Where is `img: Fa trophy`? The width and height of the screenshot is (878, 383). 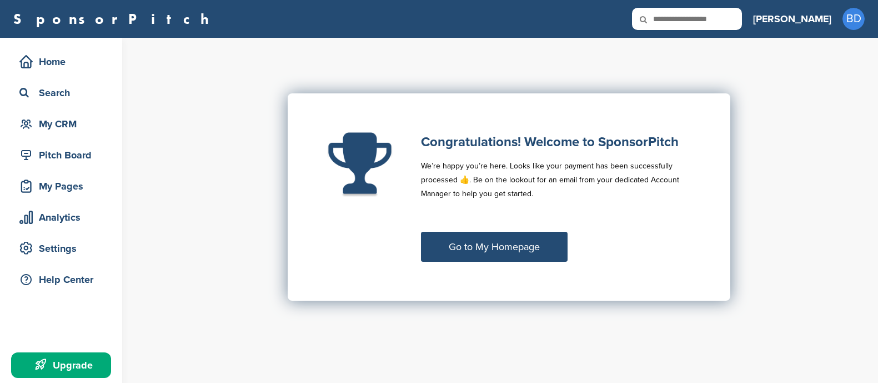 img: Fa trophy is located at coordinates (360, 164).